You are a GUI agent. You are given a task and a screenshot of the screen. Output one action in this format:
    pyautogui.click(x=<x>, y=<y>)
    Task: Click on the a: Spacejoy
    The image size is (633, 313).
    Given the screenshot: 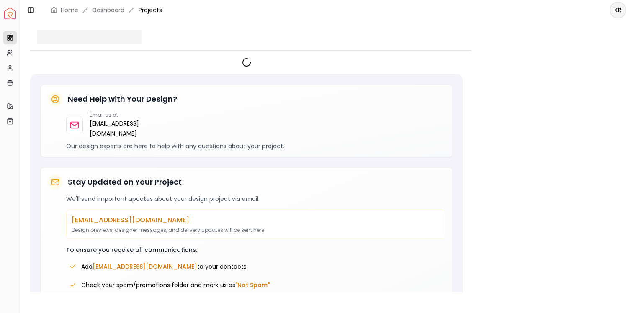 What is the action you would take?
    pyautogui.click(x=10, y=13)
    